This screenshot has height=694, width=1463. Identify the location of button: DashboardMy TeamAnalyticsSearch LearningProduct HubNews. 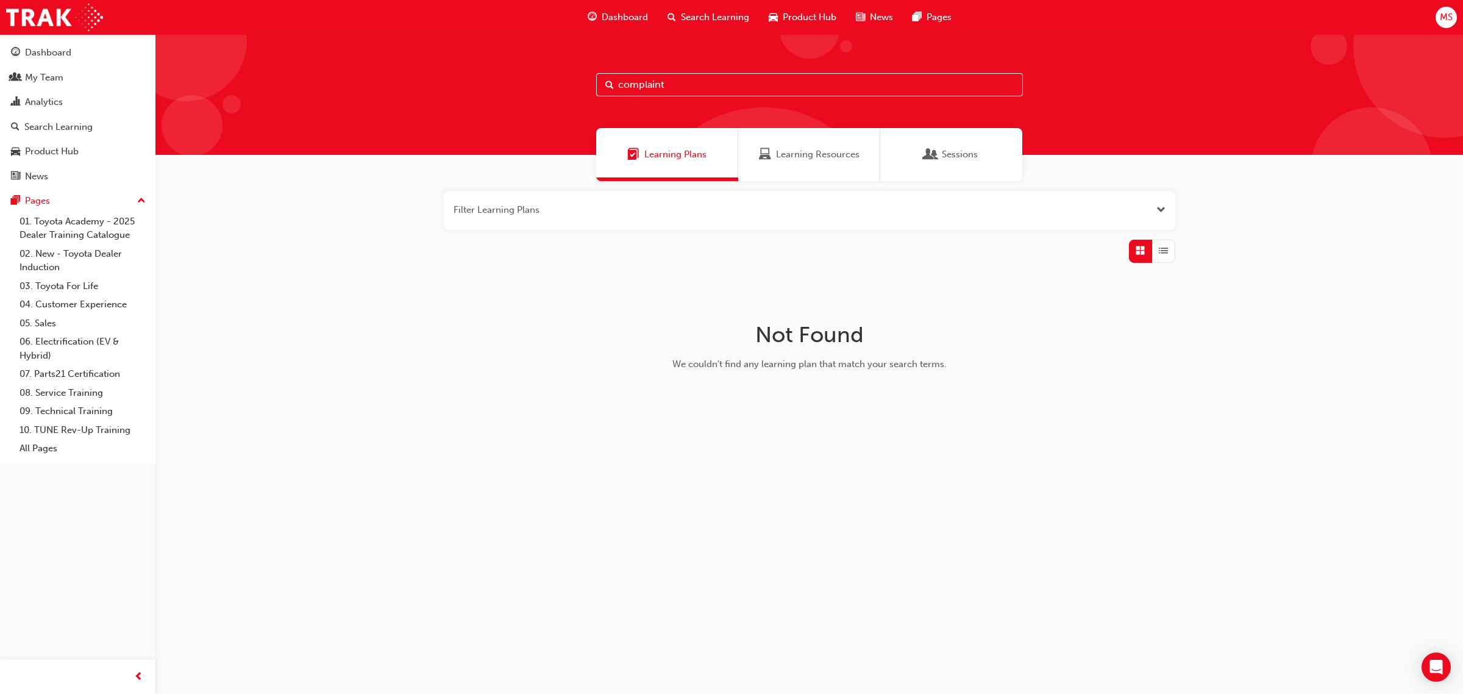
(77, 114).